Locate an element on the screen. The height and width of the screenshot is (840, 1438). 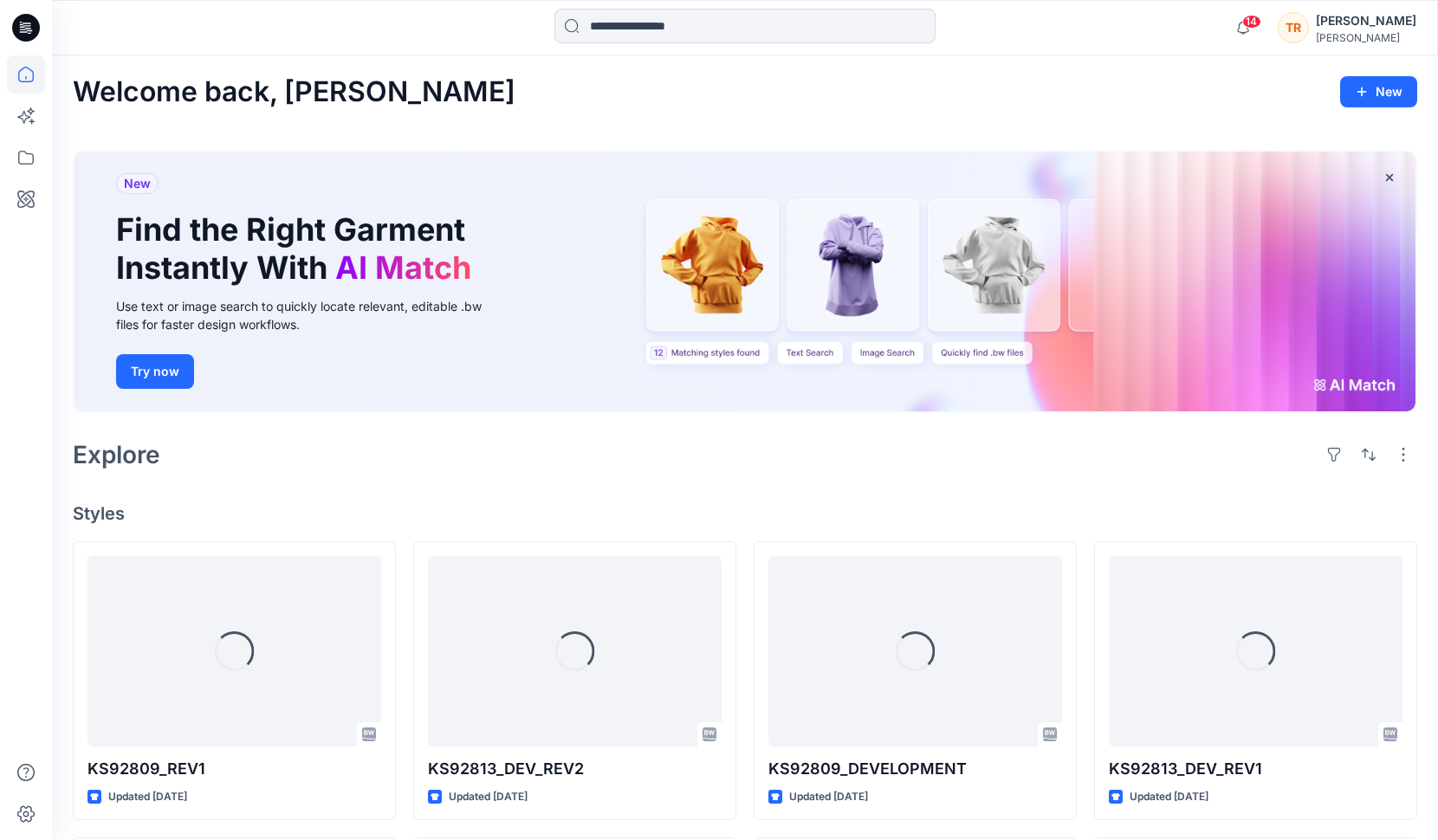
h1: Find the Right Garment Instantly With is located at coordinates (298, 248).